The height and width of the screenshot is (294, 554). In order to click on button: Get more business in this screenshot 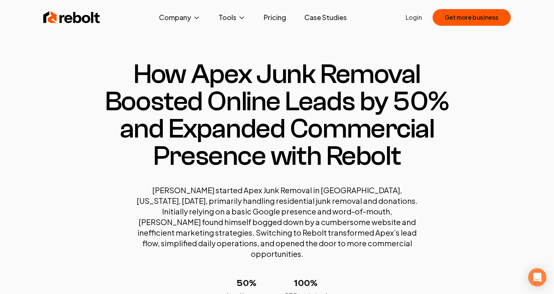, I will do `click(472, 17)`.